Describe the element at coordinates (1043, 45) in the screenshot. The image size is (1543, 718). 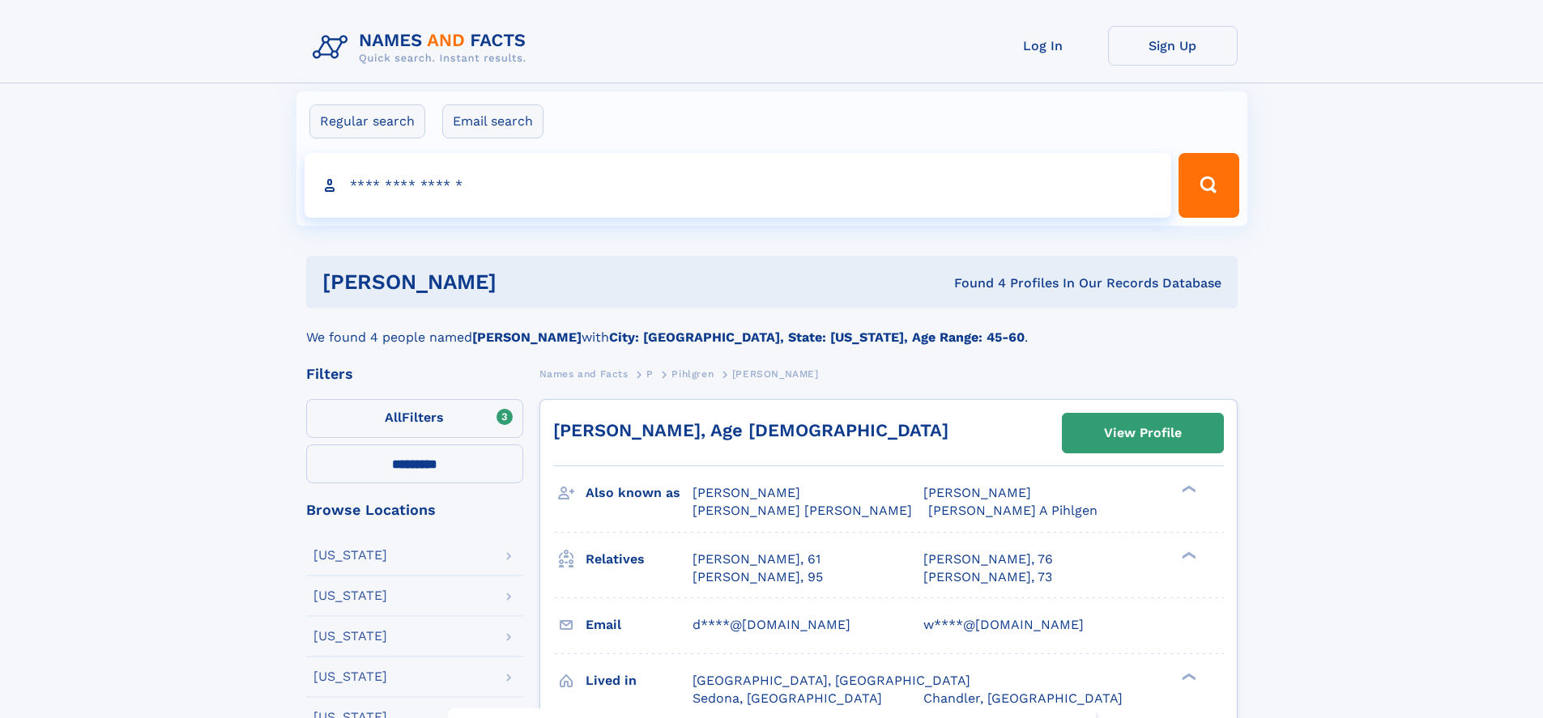
I see `a: Log In` at that location.